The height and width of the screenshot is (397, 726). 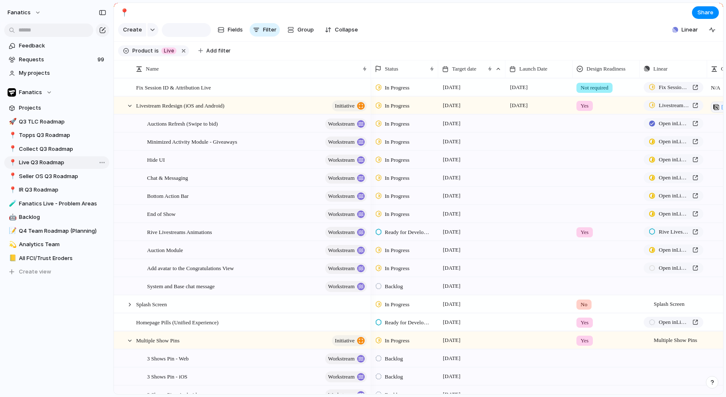 What do you see at coordinates (181, 286) in the screenshot?
I see `span: System and Base chat message` at bounding box center [181, 286].